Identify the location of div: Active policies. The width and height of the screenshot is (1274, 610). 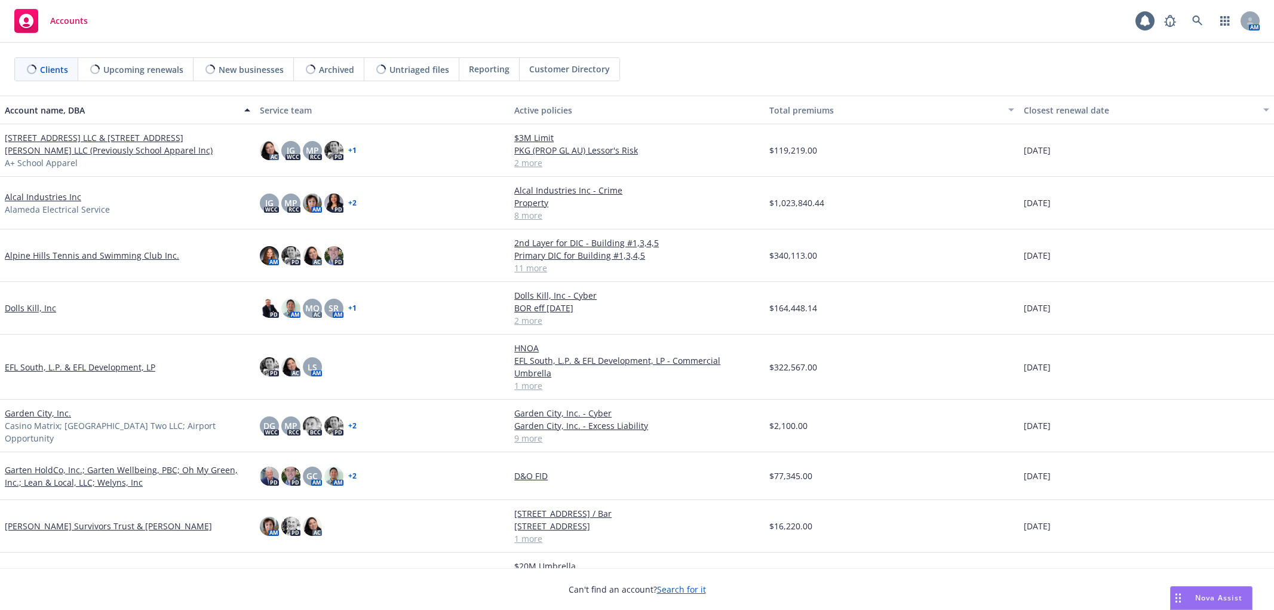
(637, 110).